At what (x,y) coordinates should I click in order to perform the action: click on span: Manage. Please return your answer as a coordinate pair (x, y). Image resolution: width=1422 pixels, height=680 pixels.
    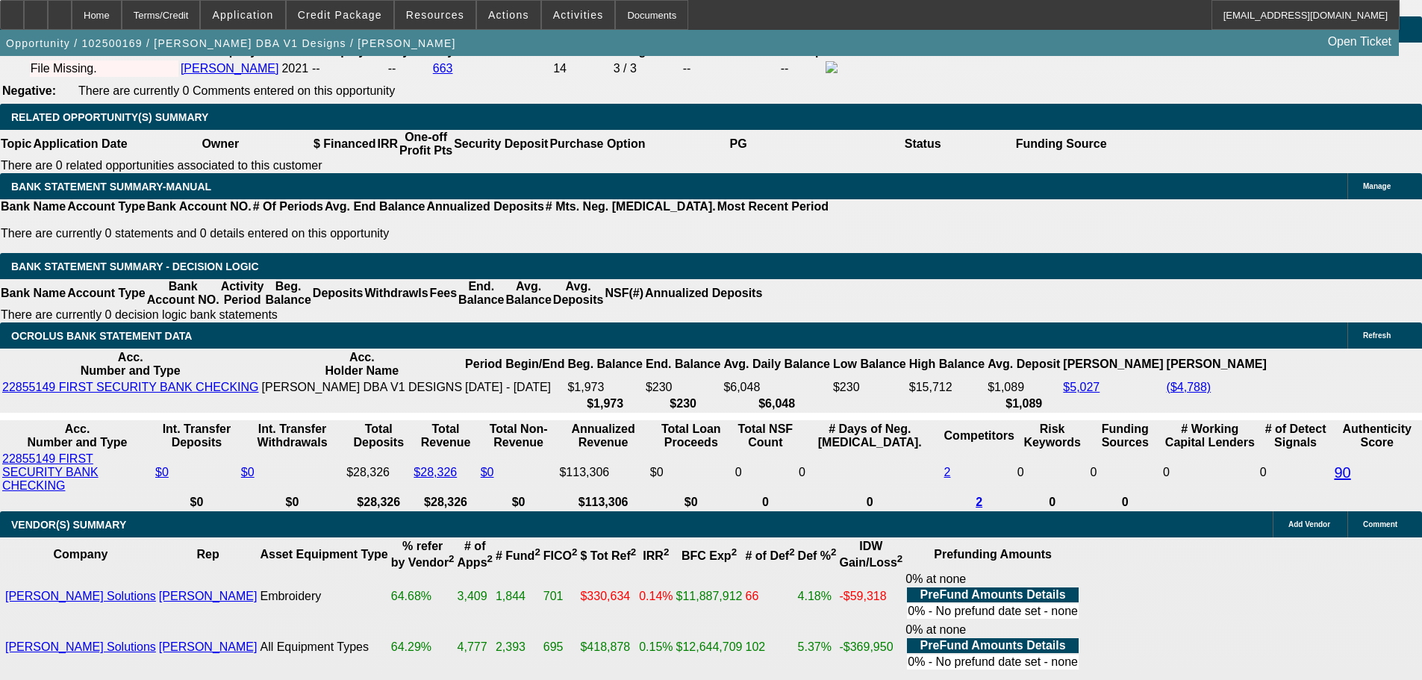
    Looking at the image, I should click on (1377, 186).